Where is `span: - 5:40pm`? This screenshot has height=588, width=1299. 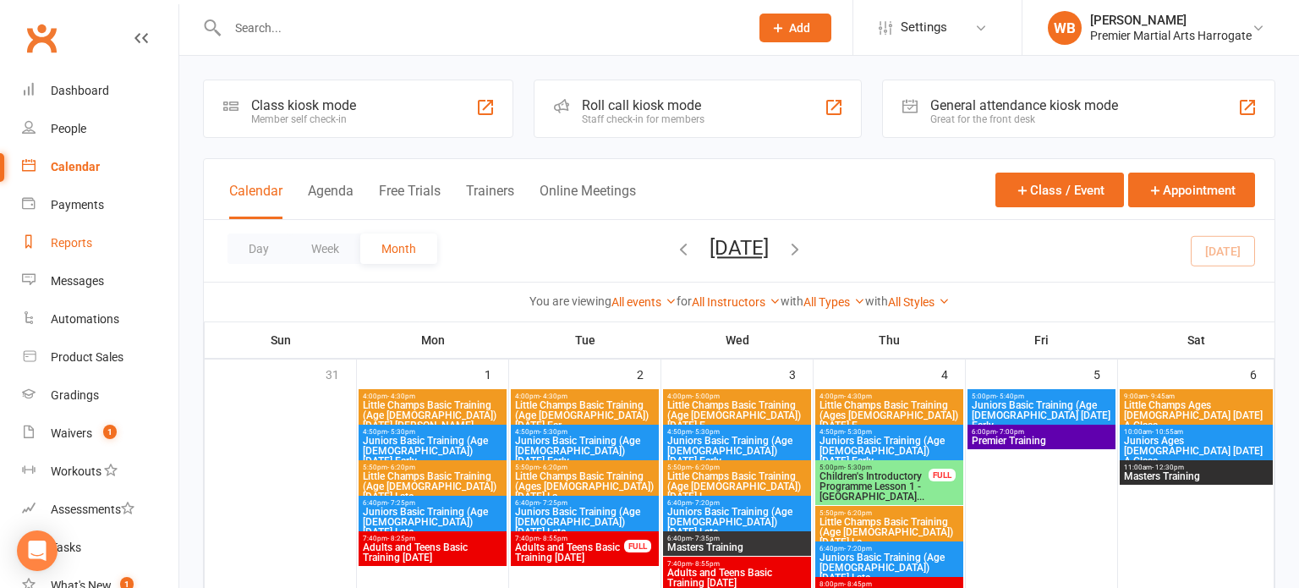 span: - 5:40pm is located at coordinates (1010, 396).